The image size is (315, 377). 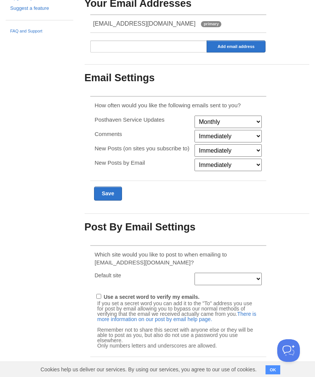 I want to click on div: Default site, so click(x=142, y=275).